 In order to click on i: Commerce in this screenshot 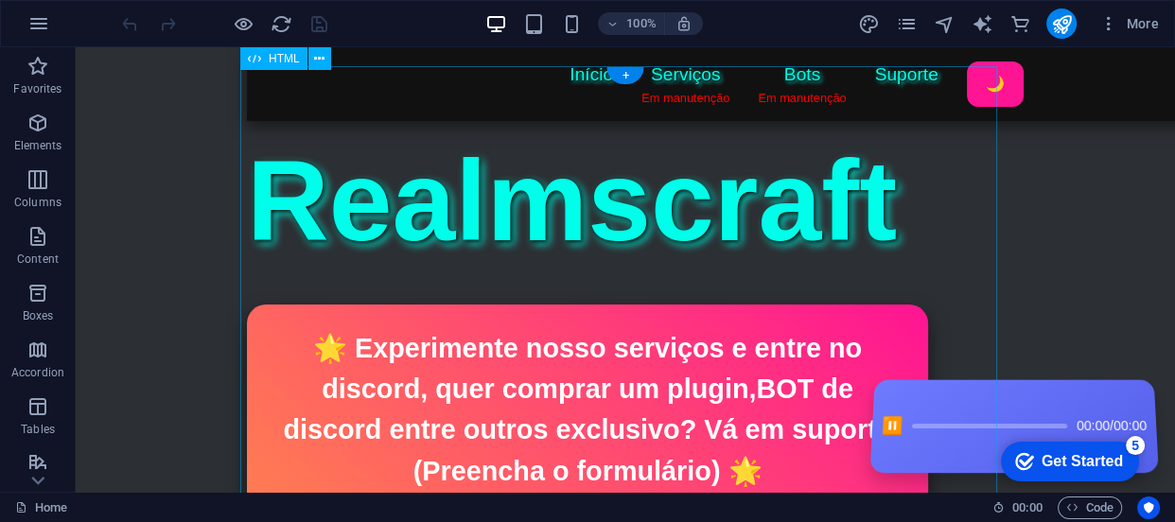, I will do `click(1019, 24)`.